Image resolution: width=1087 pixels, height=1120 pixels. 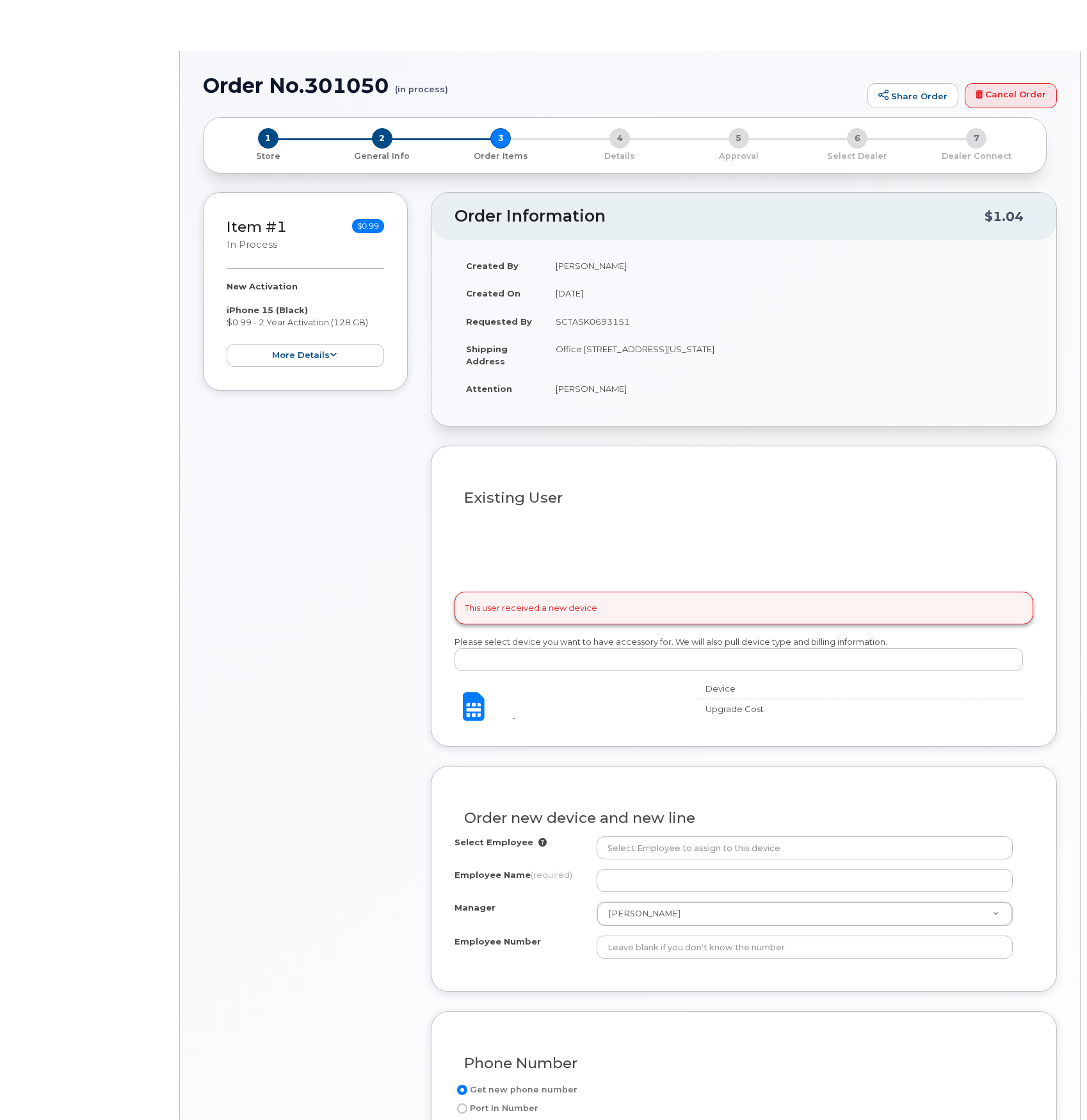 I want to click on strong: Created By, so click(x=492, y=265).